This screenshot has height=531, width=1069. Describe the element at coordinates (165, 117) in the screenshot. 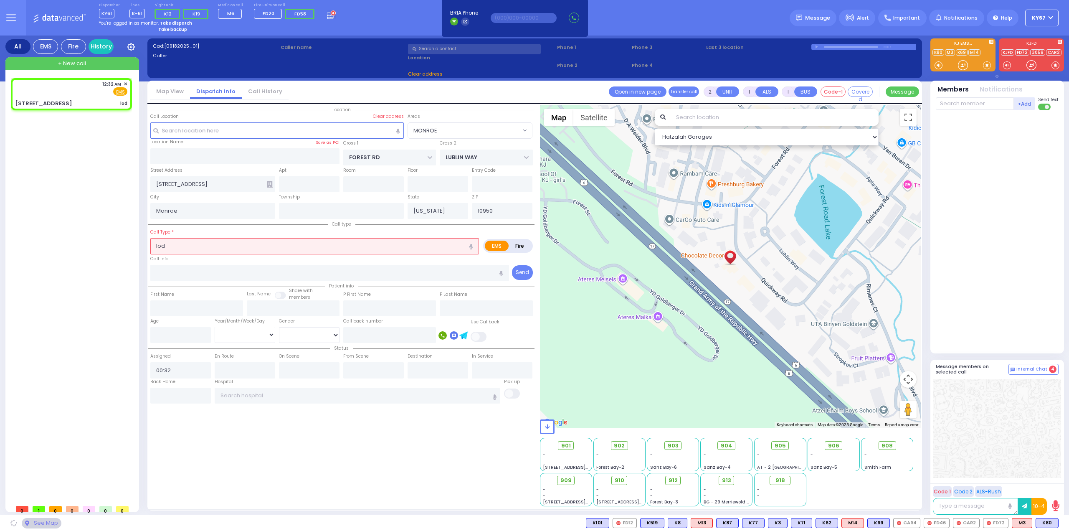

I see `label: Call Location` at that location.